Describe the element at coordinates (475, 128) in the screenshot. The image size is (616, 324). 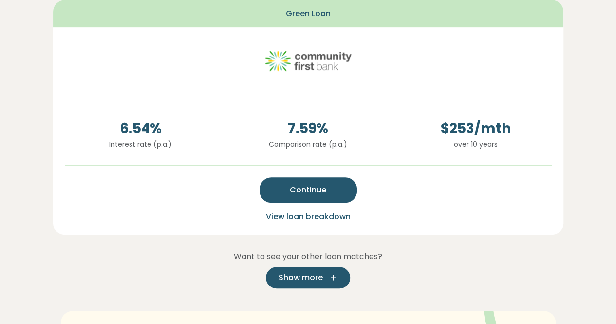
I see `span: $ 253 /mth` at that location.